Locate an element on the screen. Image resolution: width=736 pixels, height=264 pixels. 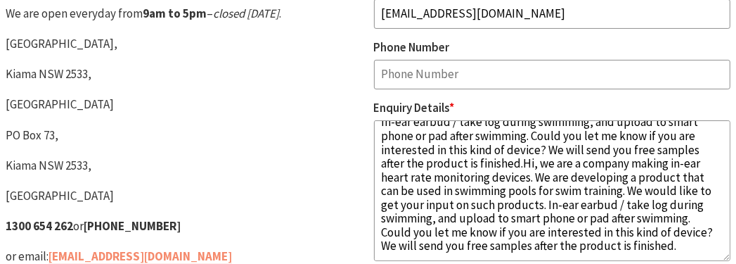
strong: 9am to 5pm is located at coordinates (174, 13).